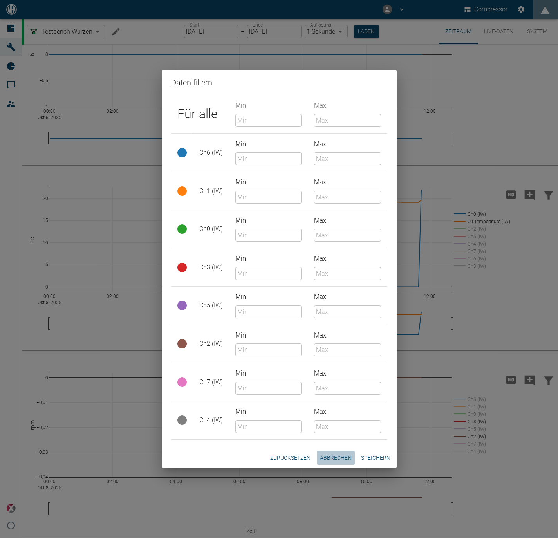 This screenshot has height=538, width=558. What do you see at coordinates (200, 114) in the screenshot?
I see `h4: Für alle` at bounding box center [200, 114].